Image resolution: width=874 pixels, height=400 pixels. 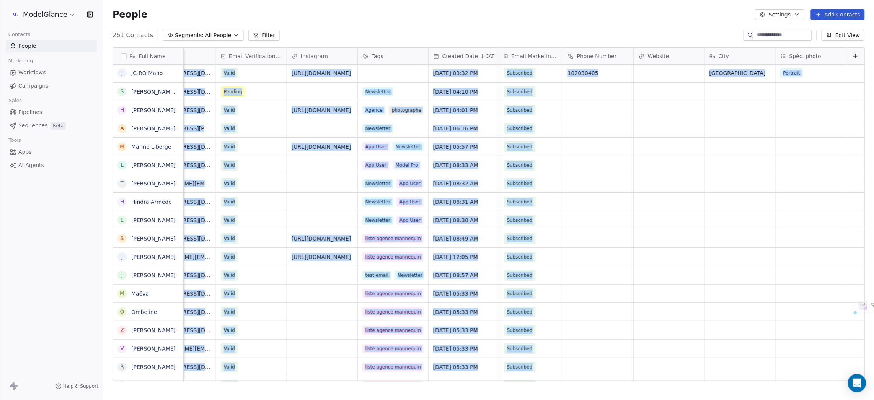 I want to click on div: Email Verification Status, so click(x=252, y=56).